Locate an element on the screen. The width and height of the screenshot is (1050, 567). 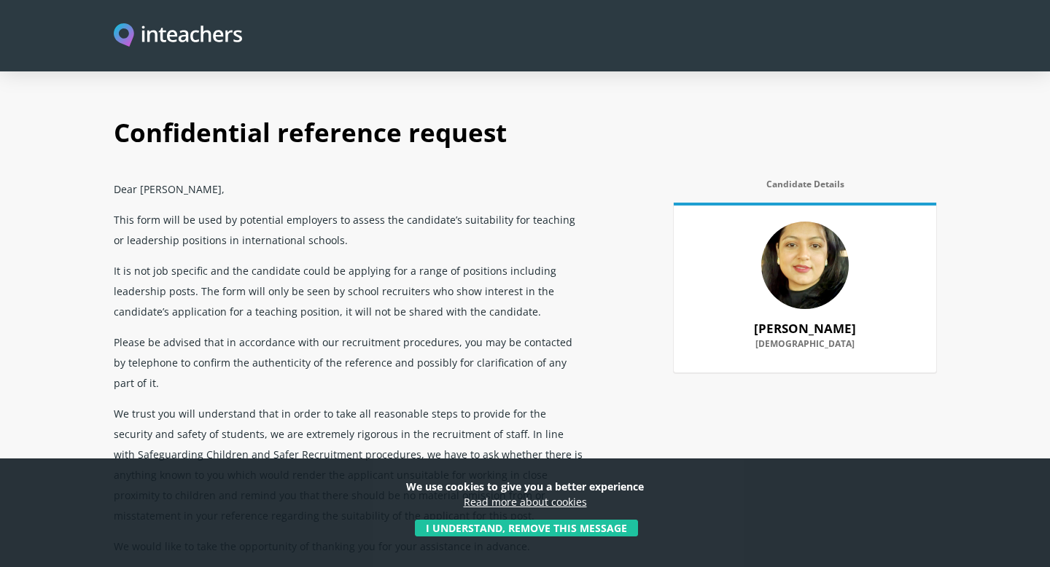
a: Visit this site's homepage is located at coordinates (178, 36).